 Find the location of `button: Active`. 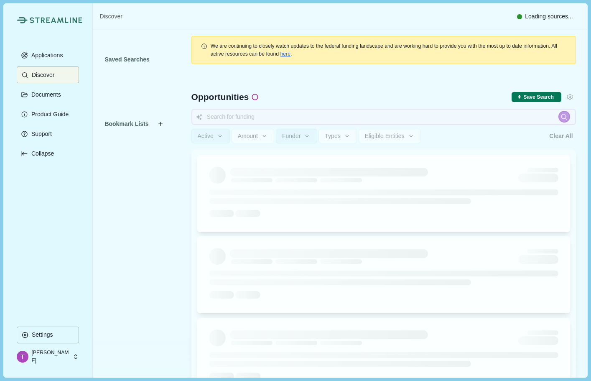

button: Active is located at coordinates (211, 136).